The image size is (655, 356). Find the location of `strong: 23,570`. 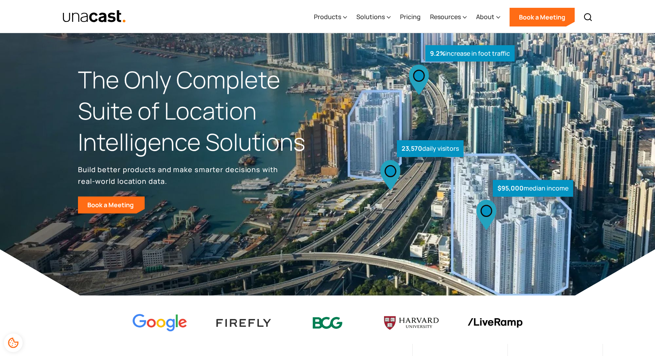

strong: 23,570 is located at coordinates (412, 149).